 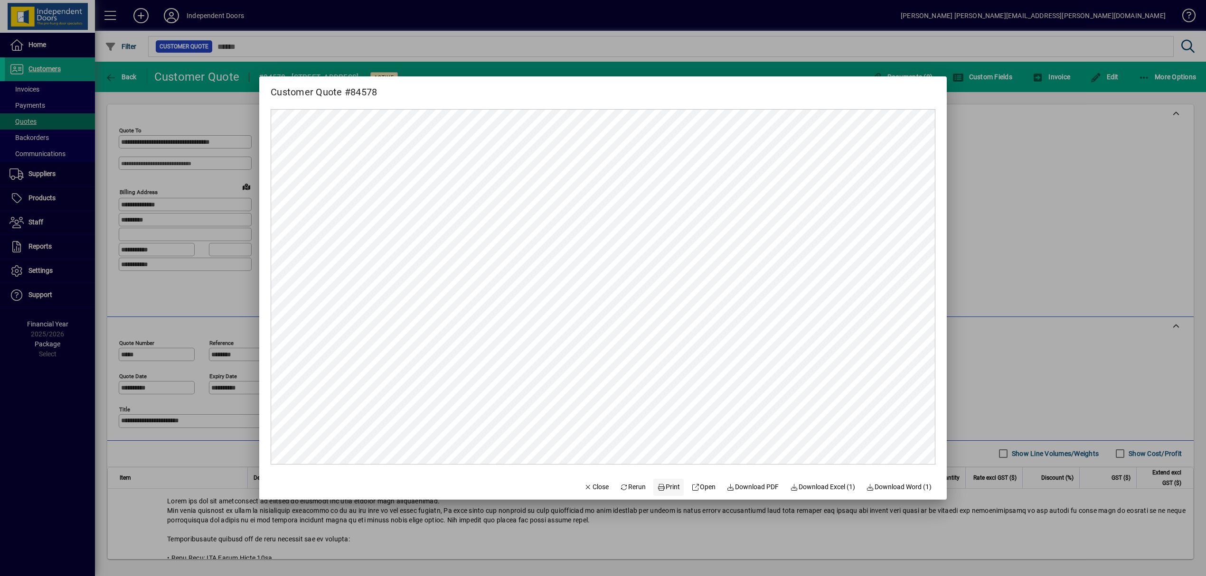 What do you see at coordinates (753, 487) in the screenshot?
I see `span: Download PDF` at bounding box center [753, 487].